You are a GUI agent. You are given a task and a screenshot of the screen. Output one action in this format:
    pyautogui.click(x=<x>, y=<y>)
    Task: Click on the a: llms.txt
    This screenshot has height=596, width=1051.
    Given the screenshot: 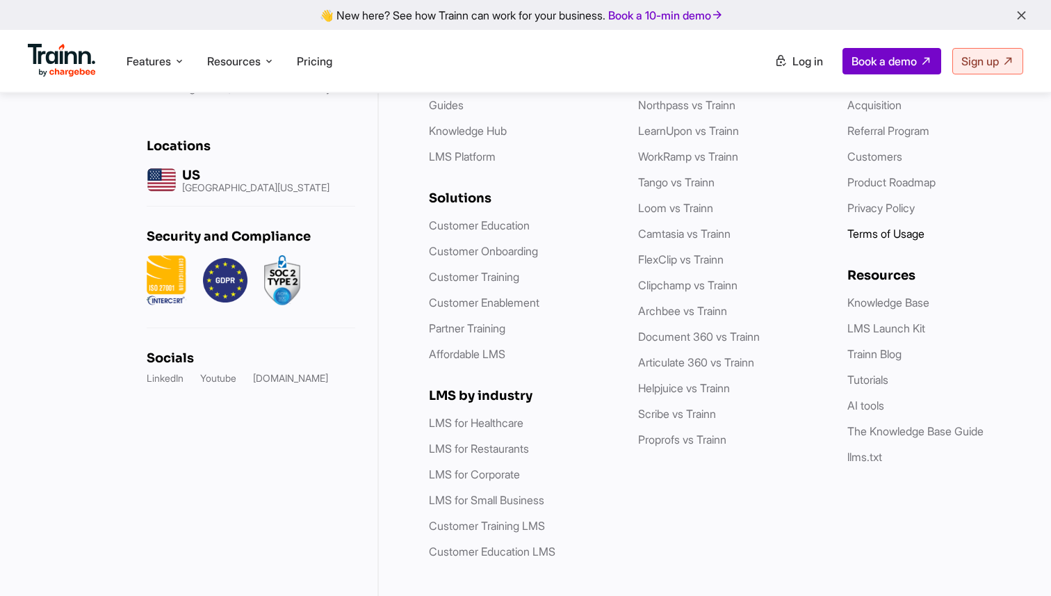 What is the action you would take?
    pyautogui.click(x=865, y=457)
    